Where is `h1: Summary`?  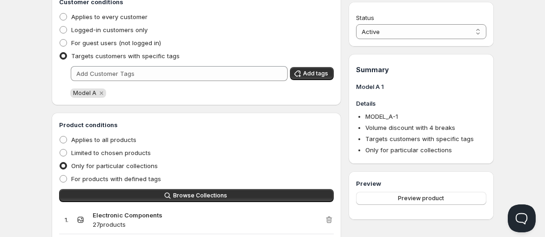
h1: Summary is located at coordinates (421, 70).